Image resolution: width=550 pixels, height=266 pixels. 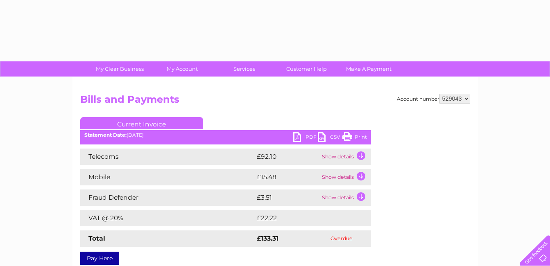 I want to click on td: Telecoms, so click(x=167, y=157).